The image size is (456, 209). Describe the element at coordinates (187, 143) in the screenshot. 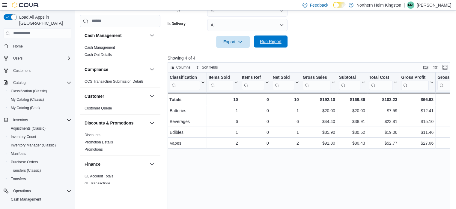

I see `div: Vapes` at that location.